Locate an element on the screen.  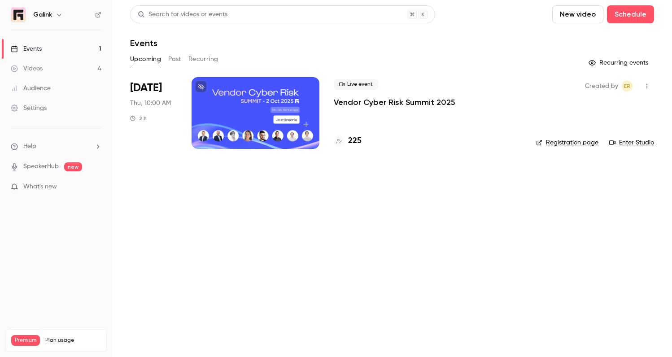
div: Search for videos or events is located at coordinates (183, 14).